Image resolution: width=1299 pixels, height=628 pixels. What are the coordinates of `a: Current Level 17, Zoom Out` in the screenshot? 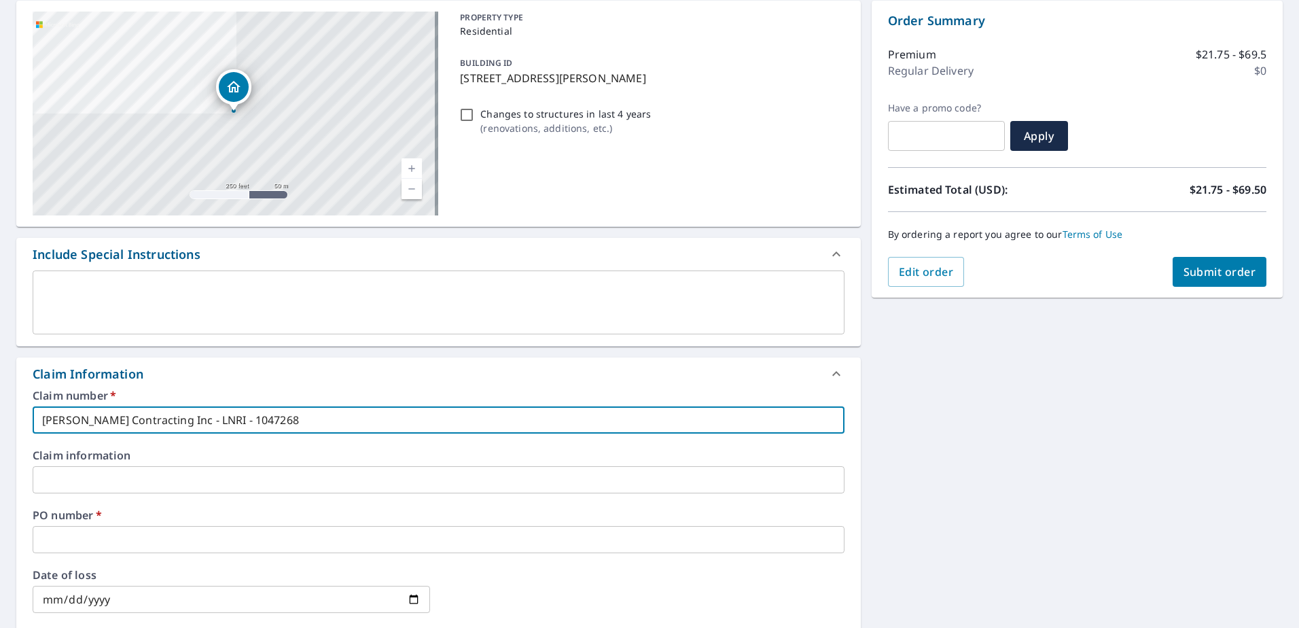 It's located at (412, 189).